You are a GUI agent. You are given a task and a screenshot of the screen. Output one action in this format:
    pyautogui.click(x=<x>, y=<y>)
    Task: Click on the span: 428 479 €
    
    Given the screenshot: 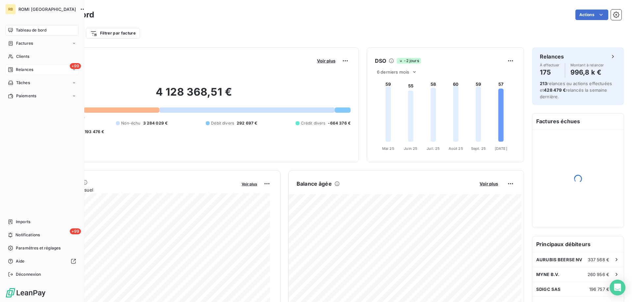 What is the action you would take?
    pyautogui.click(x=554, y=90)
    